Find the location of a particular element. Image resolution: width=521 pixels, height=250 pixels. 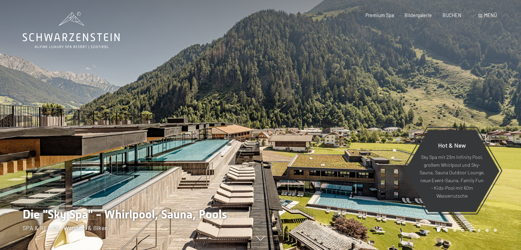

div: Carousel Page 3 is located at coordinates (455, 231).